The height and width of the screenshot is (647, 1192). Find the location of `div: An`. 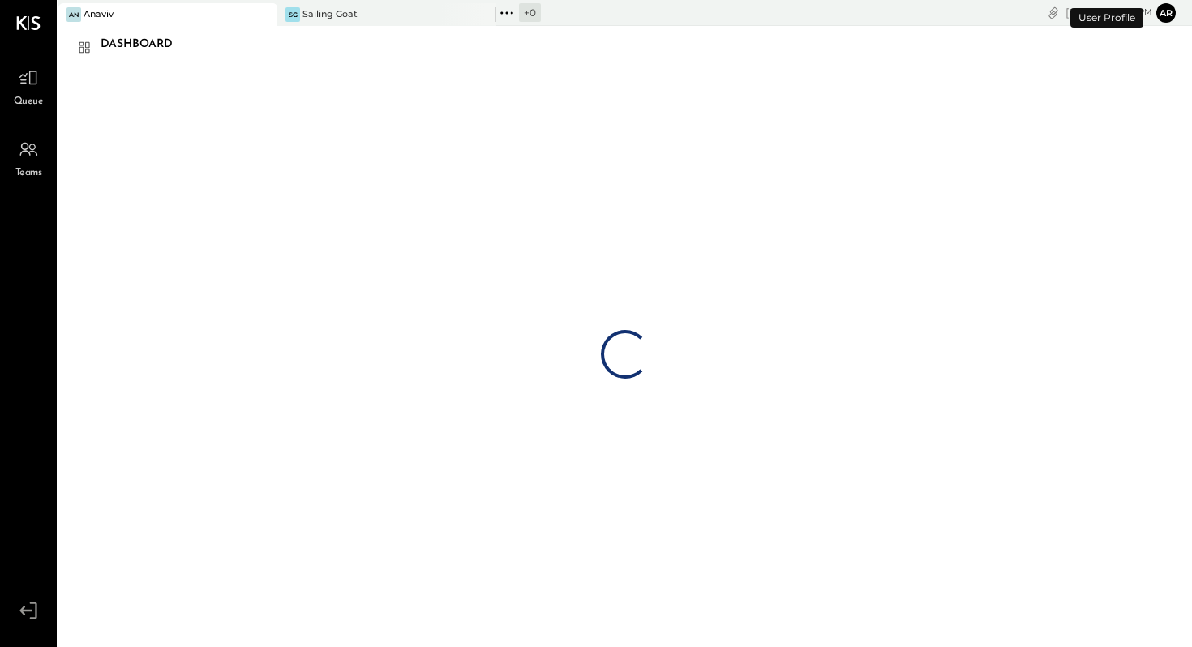

div: An is located at coordinates (74, 15).